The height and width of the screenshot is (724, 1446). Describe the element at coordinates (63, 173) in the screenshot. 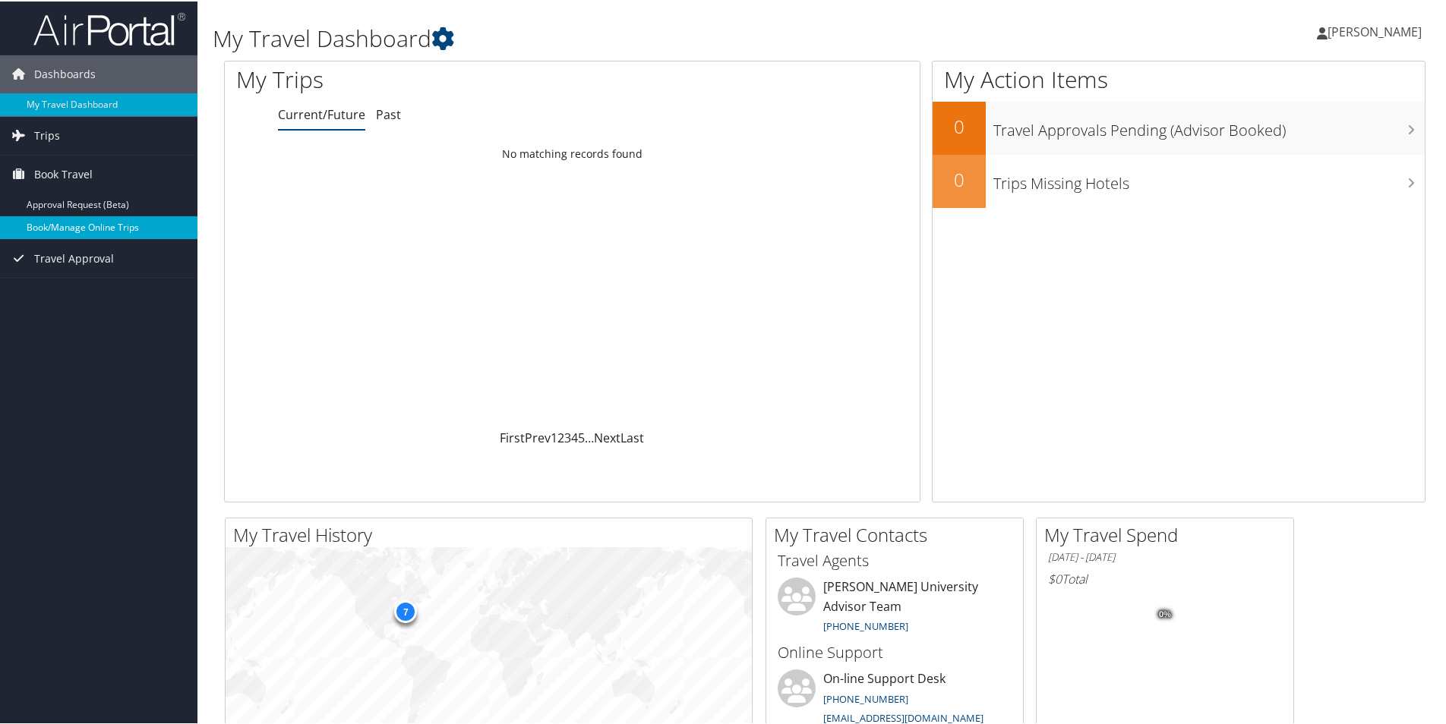

I see `span: Book Travel` at that location.